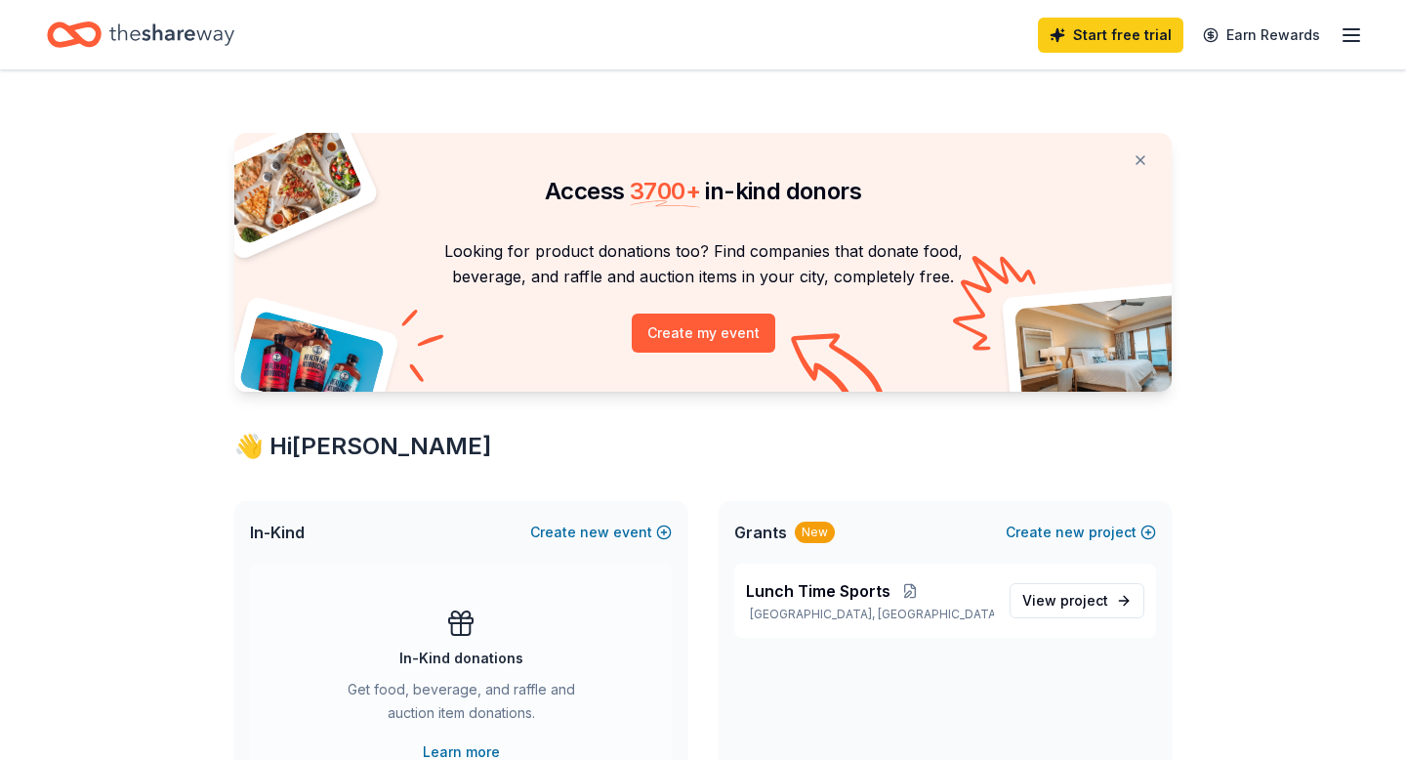 The height and width of the screenshot is (760, 1406). What do you see at coordinates (703, 333) in the screenshot?
I see `button: Create my event` at bounding box center [703, 333].